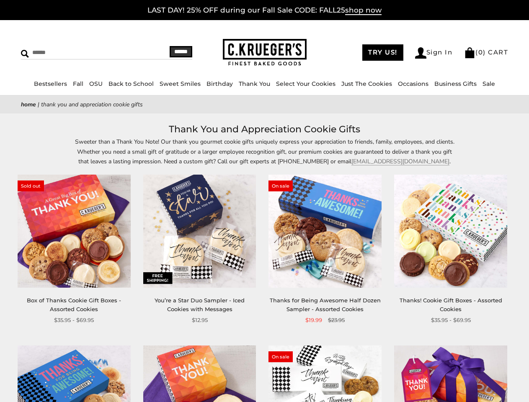 The width and height of the screenshot is (529, 402). I want to click on a: OSU, so click(96, 84).